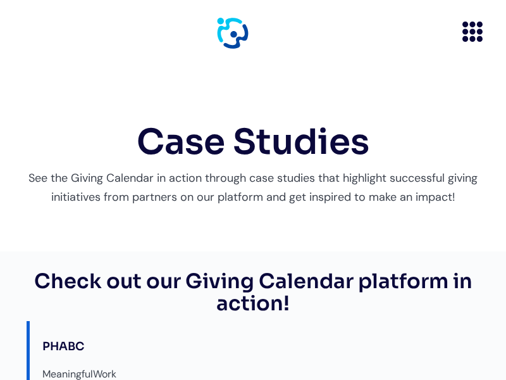 The height and width of the screenshot is (380, 506). Describe the element at coordinates (253, 187) in the screenshot. I see `p: See the Giving Calendar in action through case studies that highlight successful giving initiativ...` at that location.